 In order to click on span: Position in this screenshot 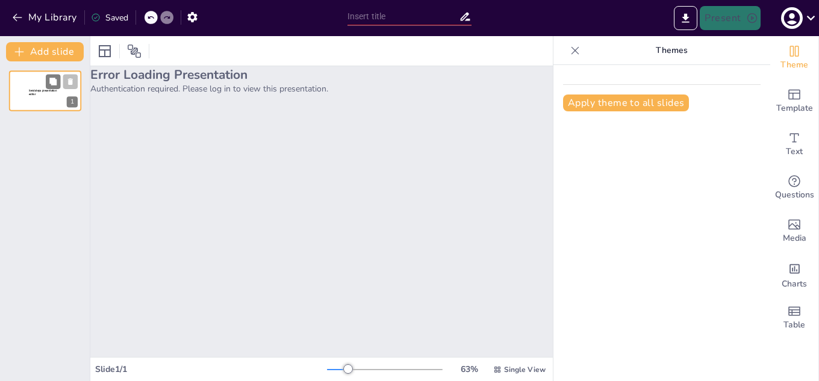, I will do `click(134, 51)`.